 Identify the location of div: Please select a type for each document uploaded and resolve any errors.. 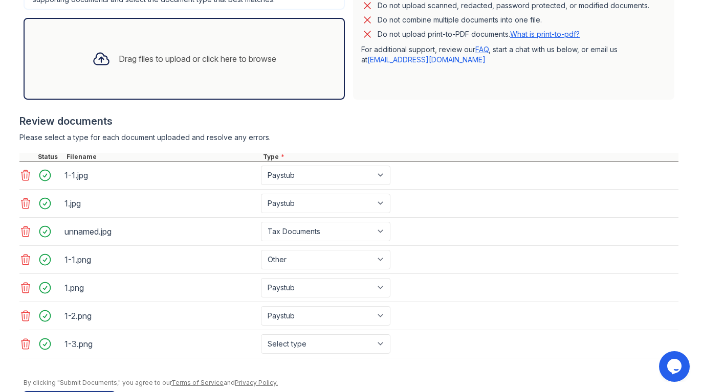
(349, 138).